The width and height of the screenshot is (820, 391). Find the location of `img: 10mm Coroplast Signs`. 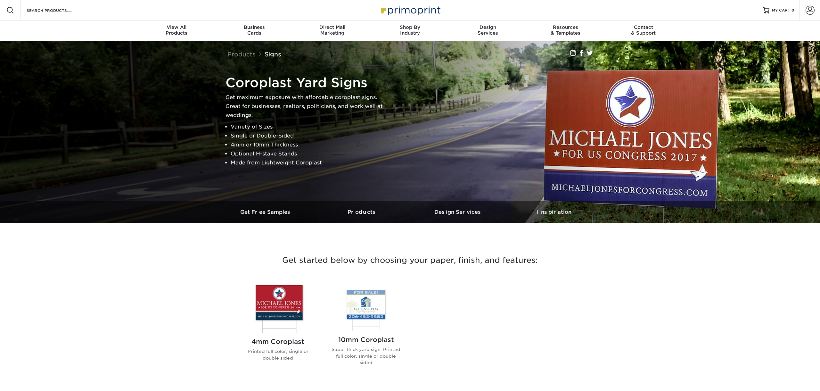

img: 10mm Coroplast Signs is located at coordinates (366, 306).